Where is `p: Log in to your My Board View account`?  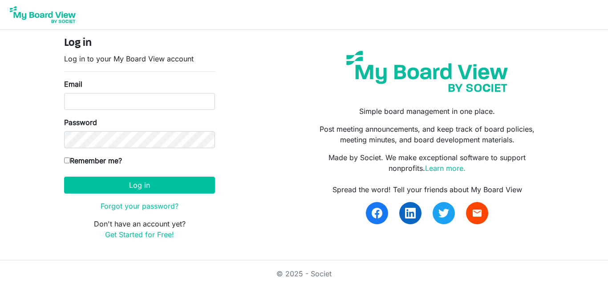 p: Log in to your My Board View account is located at coordinates (139, 59).